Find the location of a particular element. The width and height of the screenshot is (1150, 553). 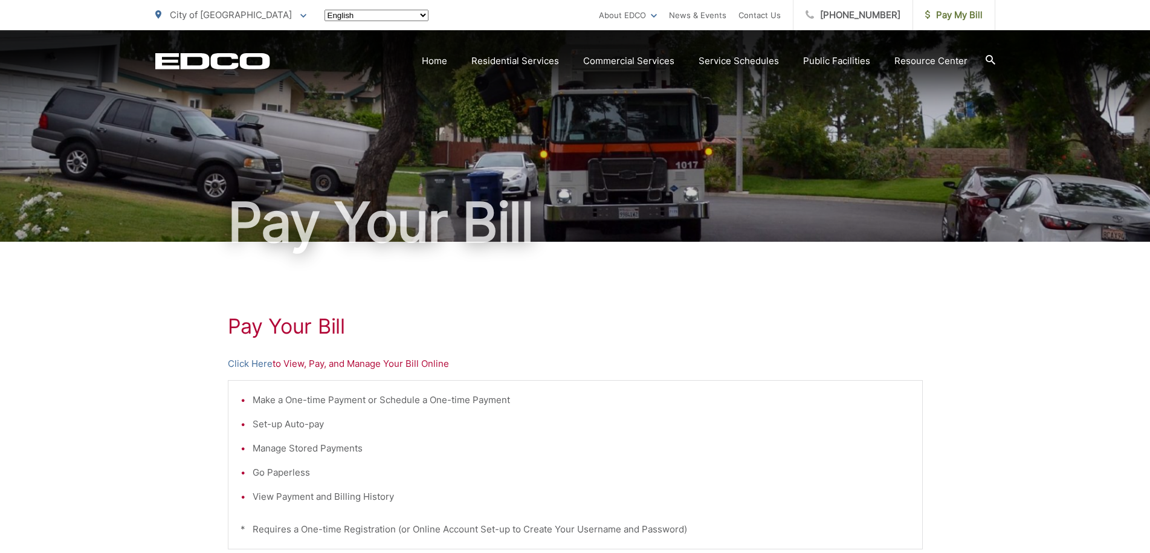

a: News & Events is located at coordinates (697, 15).